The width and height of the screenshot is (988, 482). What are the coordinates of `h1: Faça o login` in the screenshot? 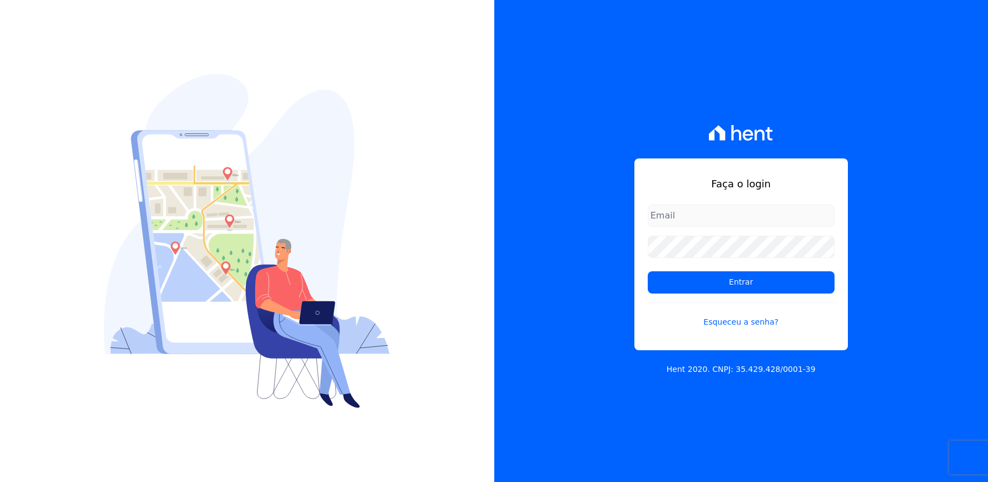 It's located at (741, 183).